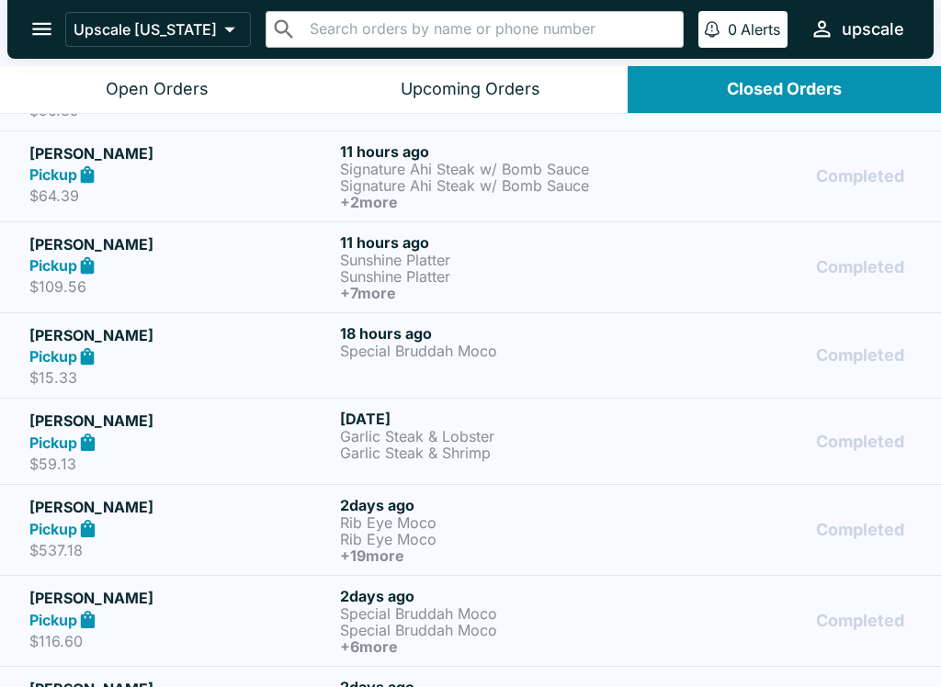 Image resolution: width=941 pixels, height=687 pixels. I want to click on p: 0, so click(732, 29).